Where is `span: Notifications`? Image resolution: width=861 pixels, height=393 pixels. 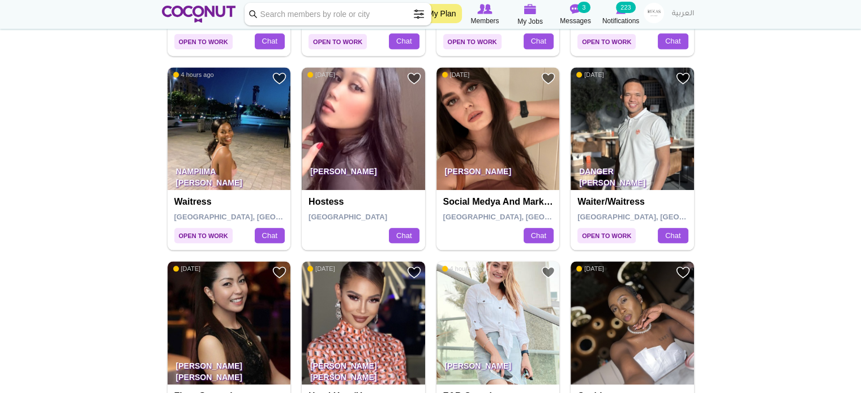 span: Notifications is located at coordinates (620, 21).